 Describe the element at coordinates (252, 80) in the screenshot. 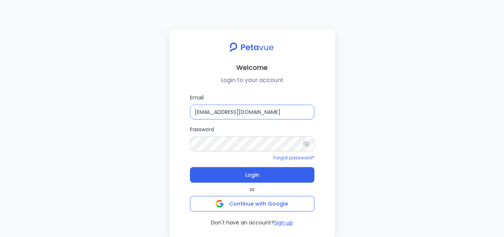

I see `p: Login to your account` at that location.